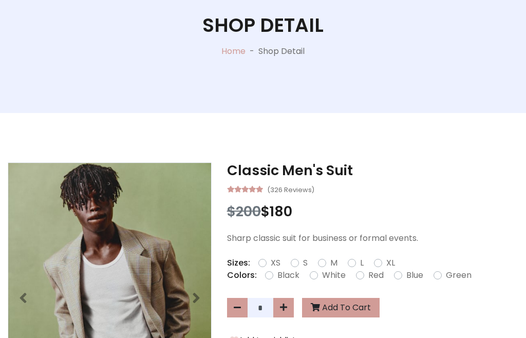 The height and width of the screenshot is (338, 526). Describe the element at coordinates (334, 263) in the screenshot. I see `label: M` at that location.